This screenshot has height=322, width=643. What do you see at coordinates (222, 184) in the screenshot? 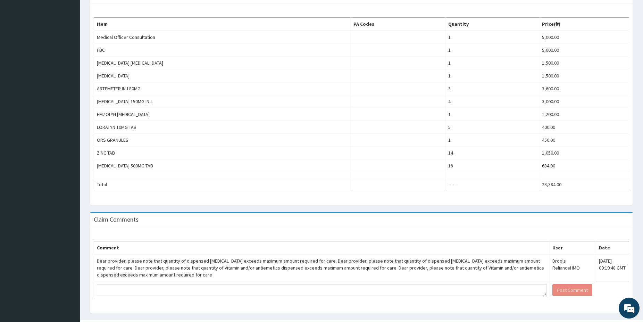
I see `td: Total` at bounding box center [222, 184].